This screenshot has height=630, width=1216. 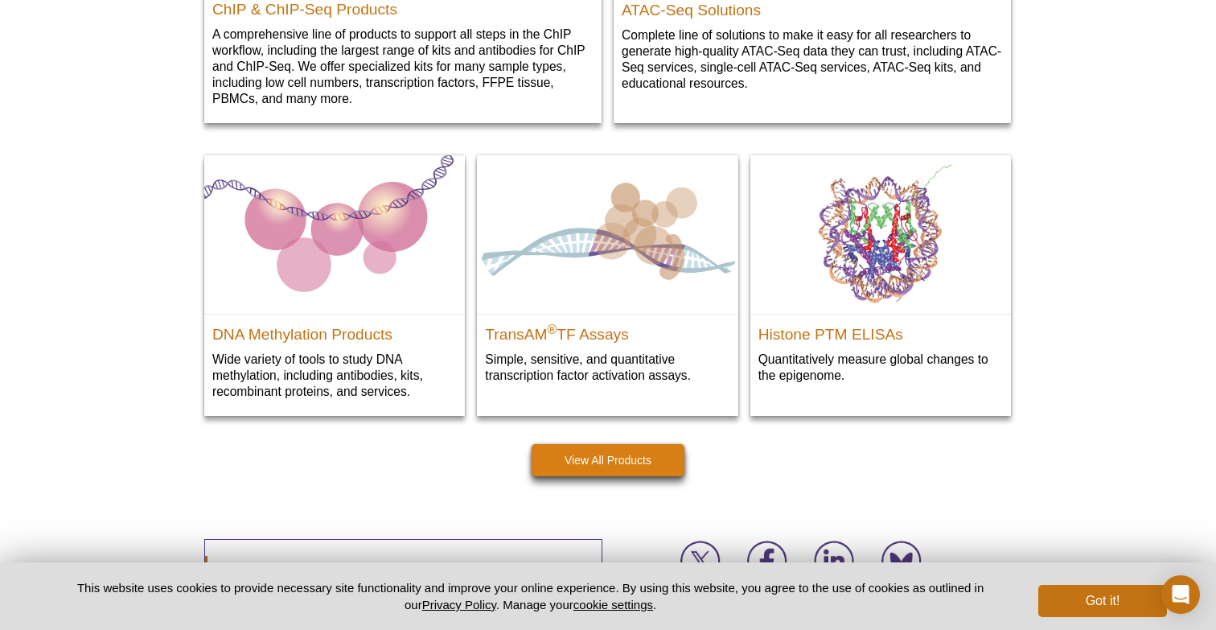 What do you see at coordinates (880, 277) in the screenshot?
I see `a: Histone PTM ELISAs Histone PTM ELISAs Quantitatively measure global changes to the epigenome.` at bounding box center [880, 277].